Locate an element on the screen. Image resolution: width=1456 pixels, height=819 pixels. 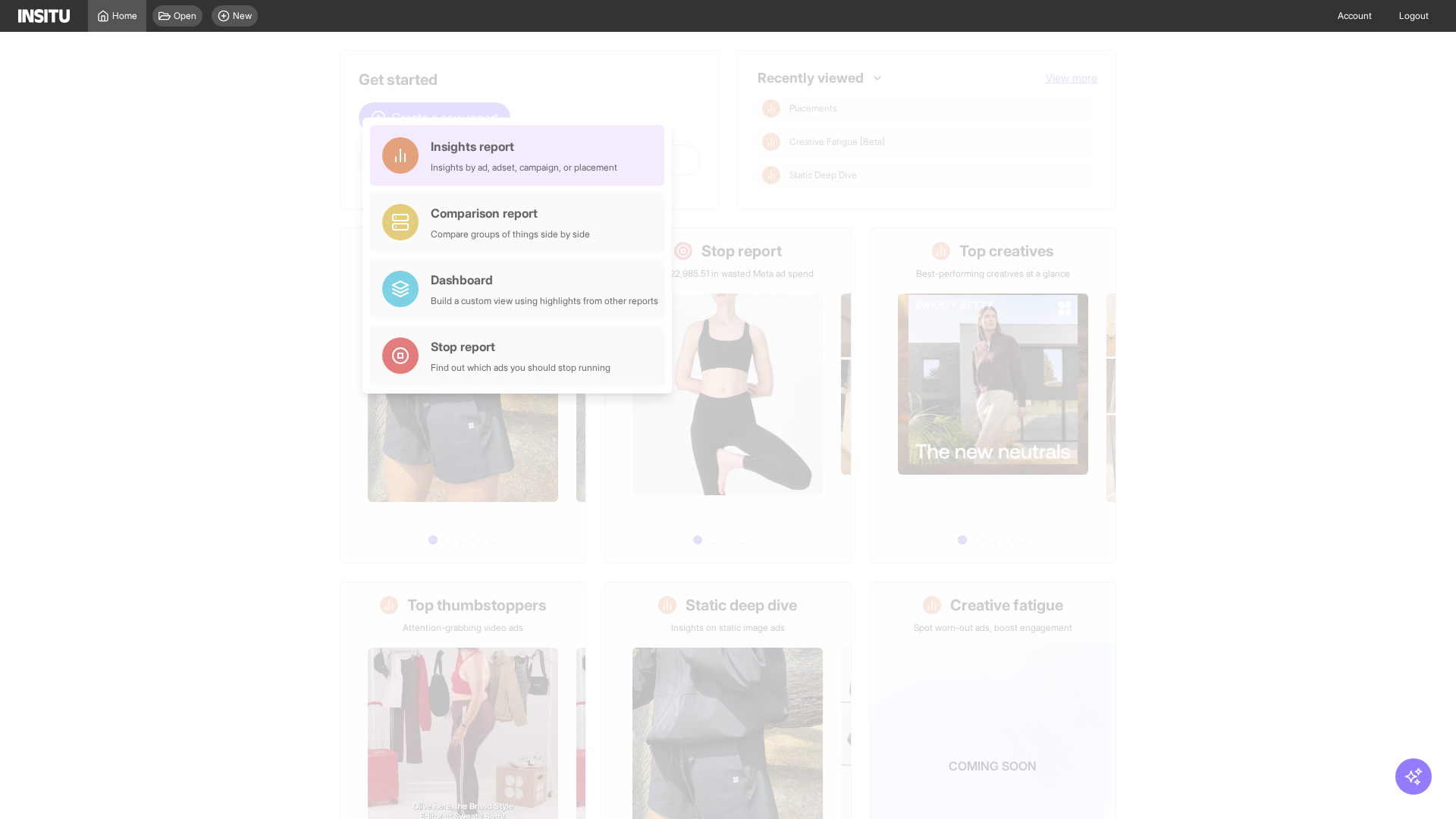
span: Home is located at coordinates (124, 16).